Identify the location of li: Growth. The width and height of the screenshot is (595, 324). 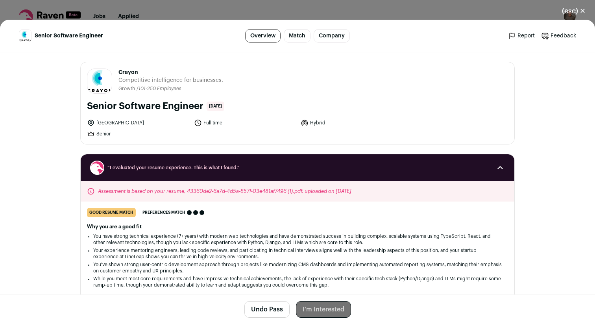
(128, 89).